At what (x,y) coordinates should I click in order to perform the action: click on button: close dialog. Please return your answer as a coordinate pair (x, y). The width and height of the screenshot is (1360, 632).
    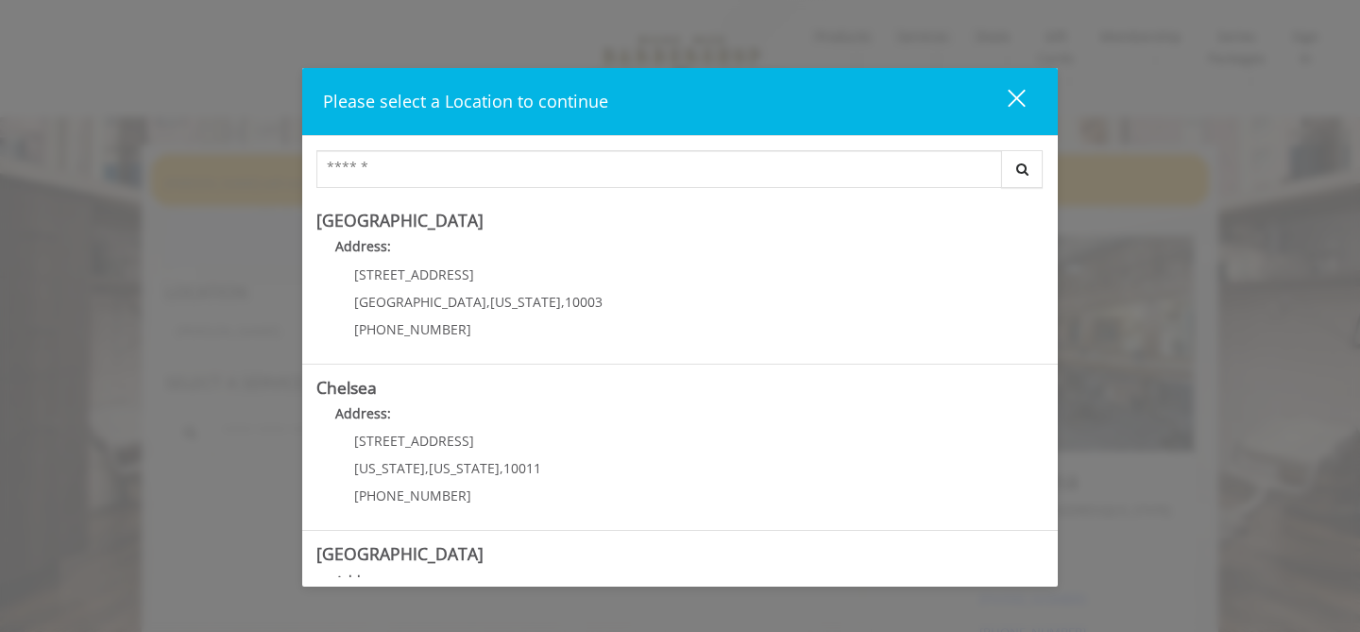
    Looking at the image, I should click on (1005, 101).